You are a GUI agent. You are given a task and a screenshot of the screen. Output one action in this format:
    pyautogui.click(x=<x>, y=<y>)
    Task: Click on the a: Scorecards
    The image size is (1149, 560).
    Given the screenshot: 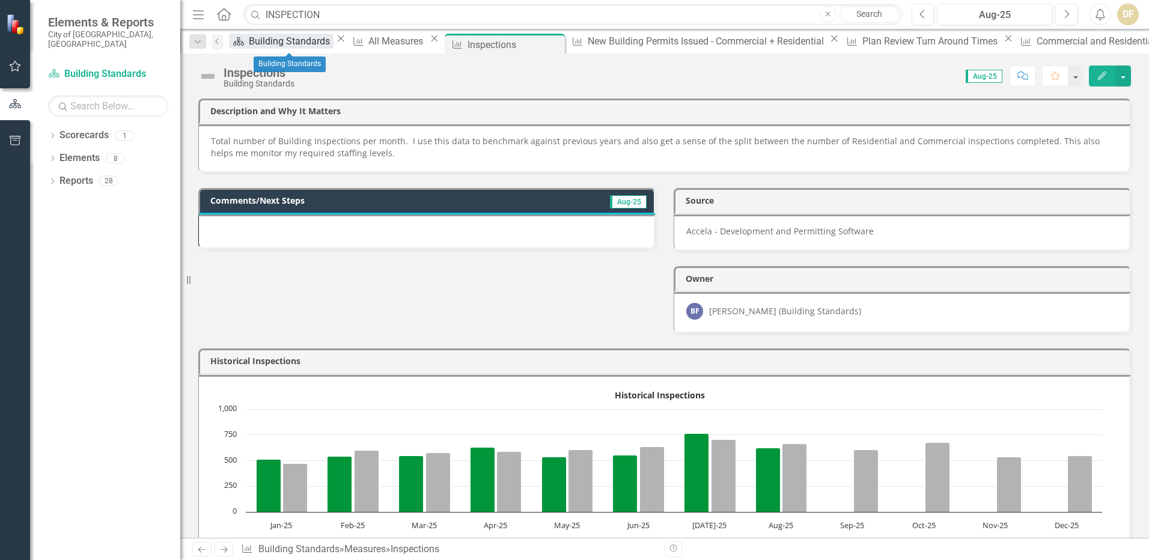 What is the action you would take?
    pyautogui.click(x=84, y=135)
    